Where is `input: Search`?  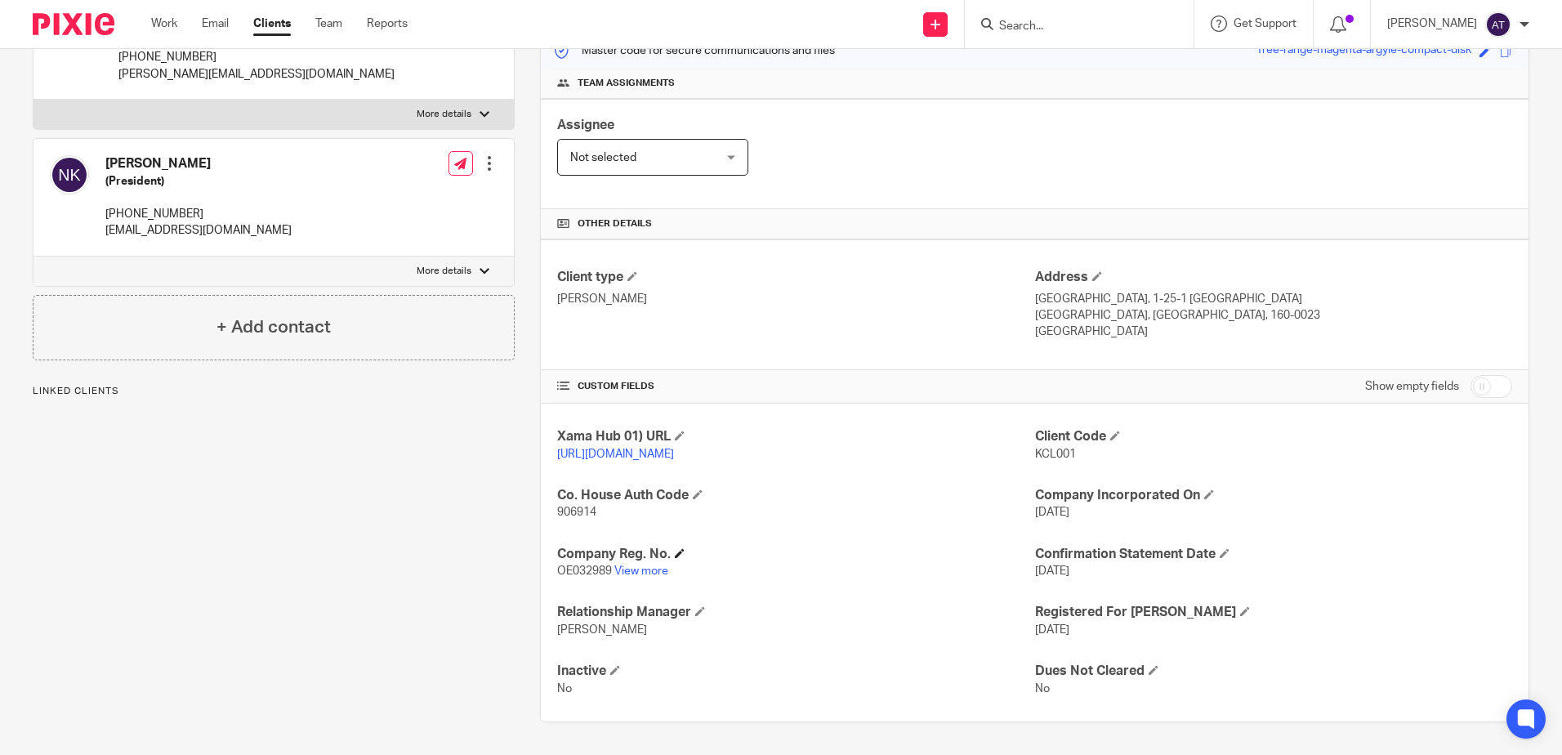
input: Search is located at coordinates (1071, 27).